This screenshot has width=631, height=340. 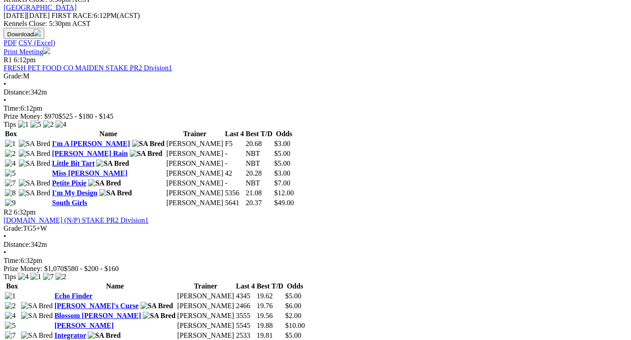 I want to click on td: 5641, so click(x=234, y=203).